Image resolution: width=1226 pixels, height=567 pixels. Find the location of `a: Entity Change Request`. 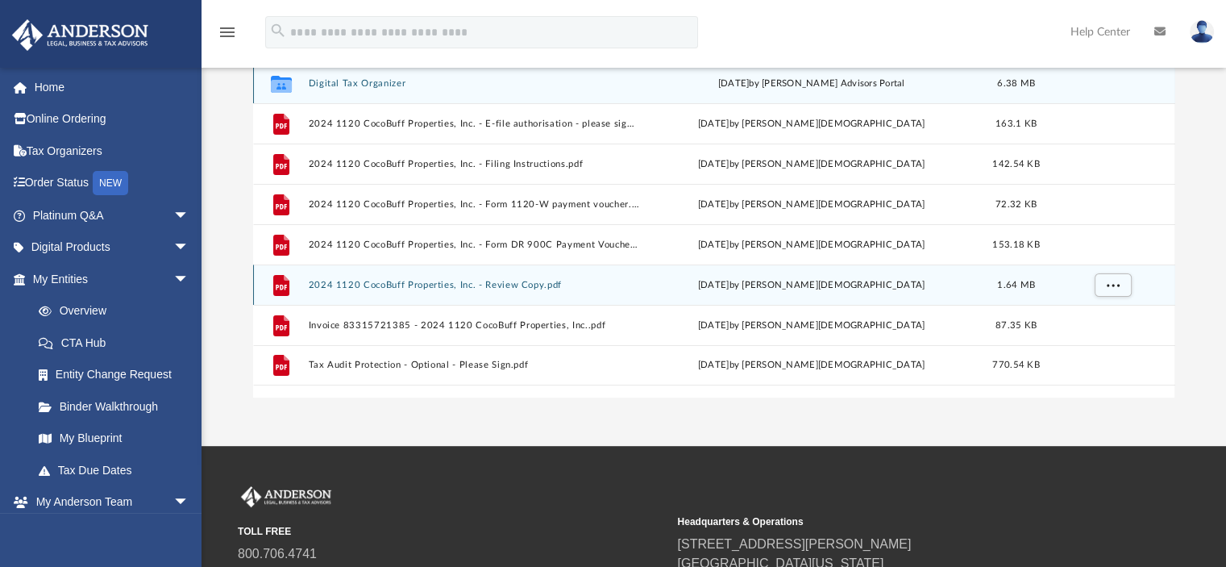

a: Entity Change Request is located at coordinates (118, 375).